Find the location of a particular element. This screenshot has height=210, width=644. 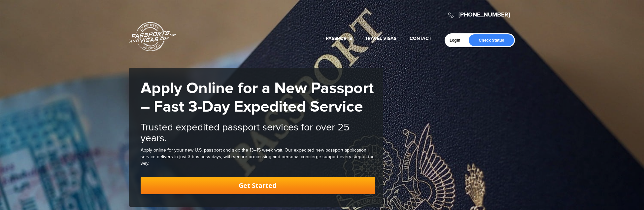

a: Get Started is located at coordinates (258, 186).